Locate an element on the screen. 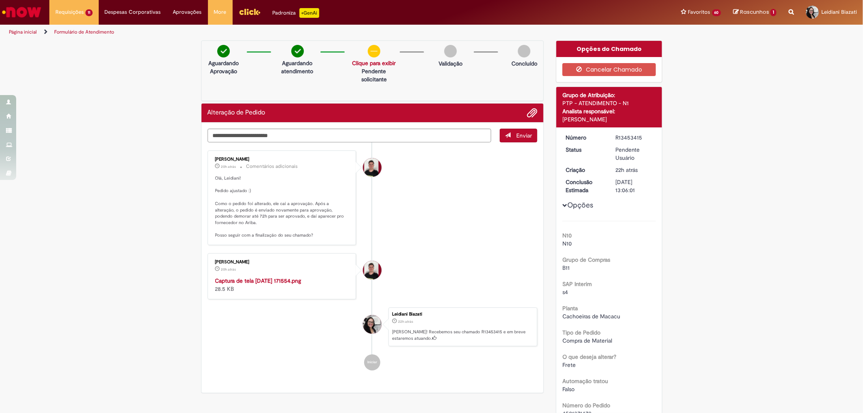 This screenshot has width=863, height=413. button: Adicionar anexos is located at coordinates (532, 113).